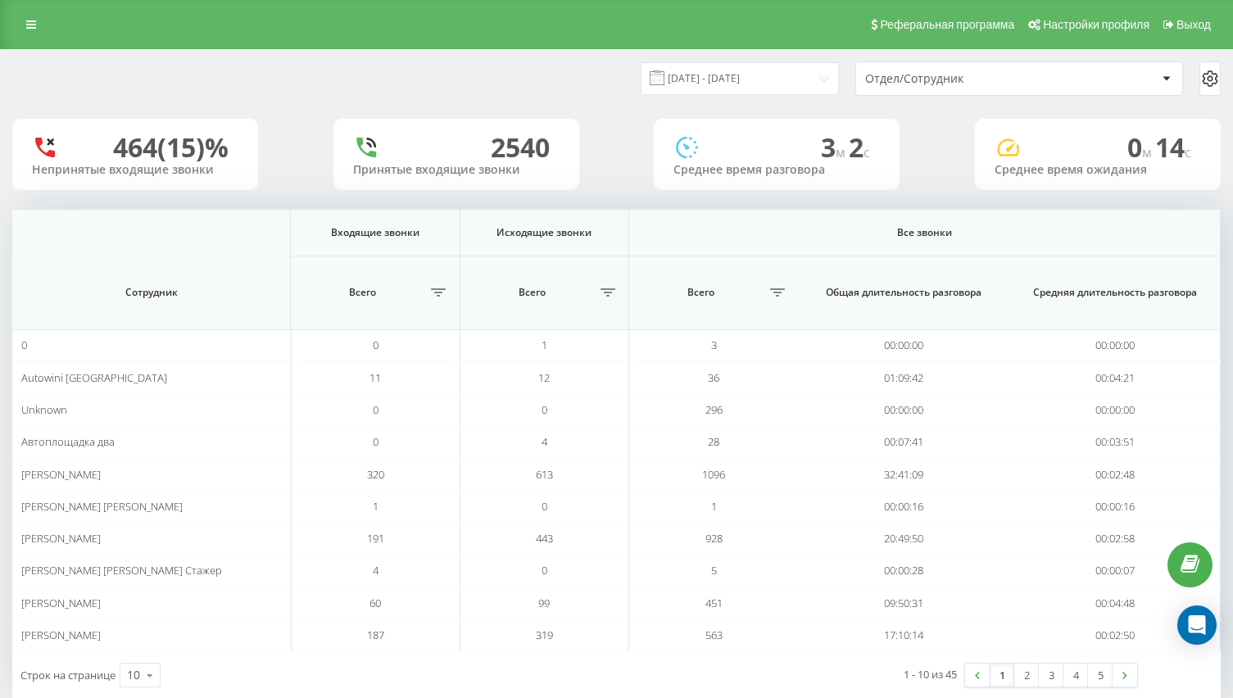 The width and height of the screenshot is (1233, 698). What do you see at coordinates (1193, 25) in the screenshot?
I see `span: Выход` at bounding box center [1193, 25].